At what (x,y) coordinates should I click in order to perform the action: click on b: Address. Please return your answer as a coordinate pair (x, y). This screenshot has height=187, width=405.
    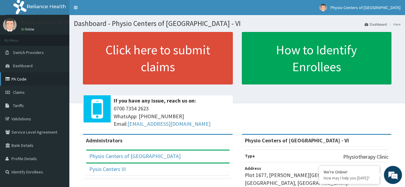
    Looking at the image, I should click on (253, 168).